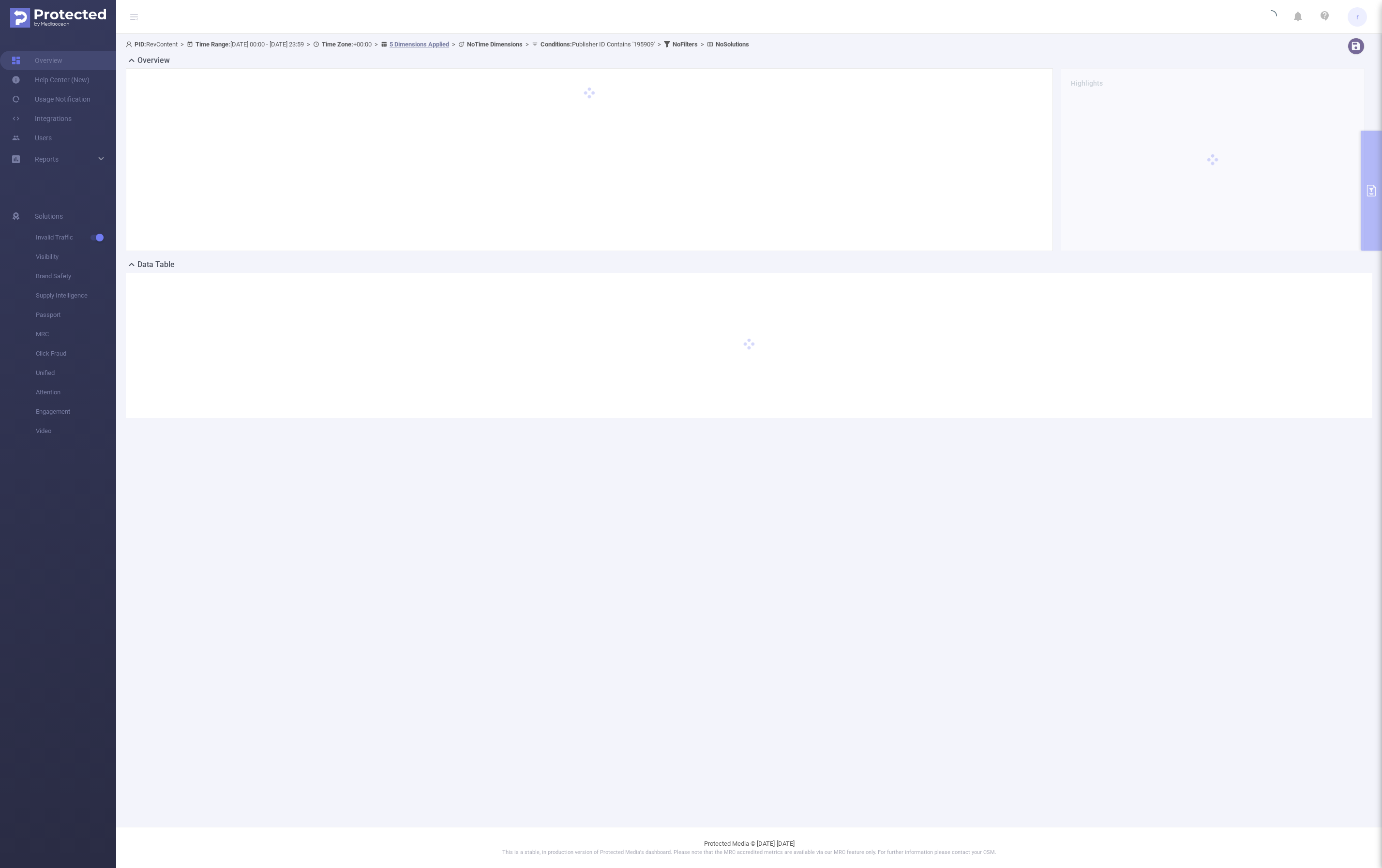 This screenshot has height=868, width=1382. Describe the element at coordinates (76, 237) in the screenshot. I see `span: Invalid Traffic` at that location.